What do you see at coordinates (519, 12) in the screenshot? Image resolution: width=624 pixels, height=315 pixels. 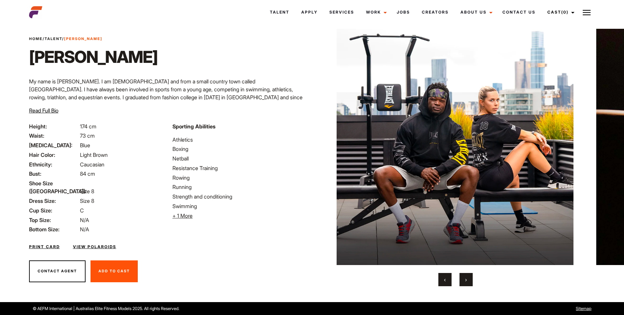 I see `a: Contact Us` at bounding box center [519, 12].